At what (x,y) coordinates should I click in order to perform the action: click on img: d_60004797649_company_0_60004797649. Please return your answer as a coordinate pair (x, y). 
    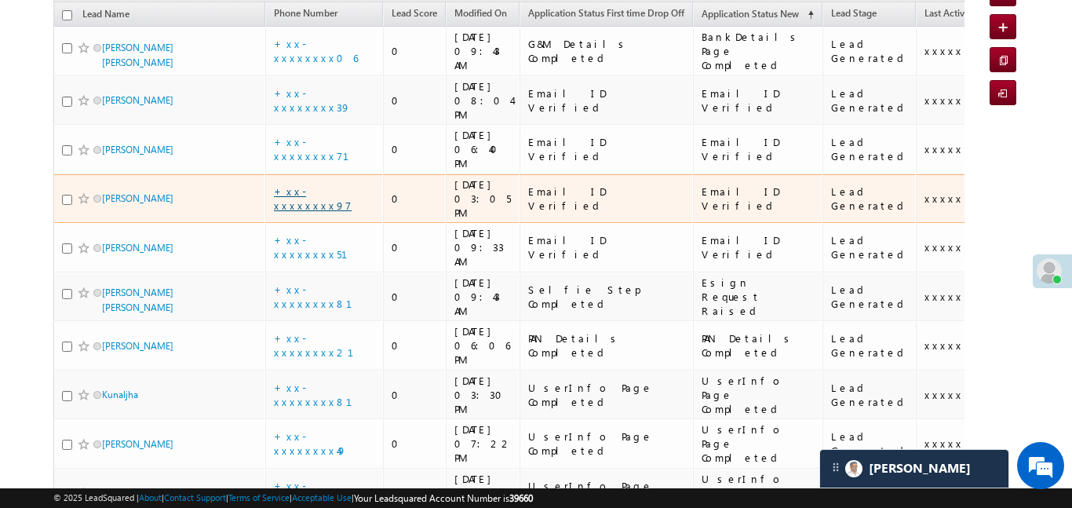
    Looking at the image, I should click on (46, 93).